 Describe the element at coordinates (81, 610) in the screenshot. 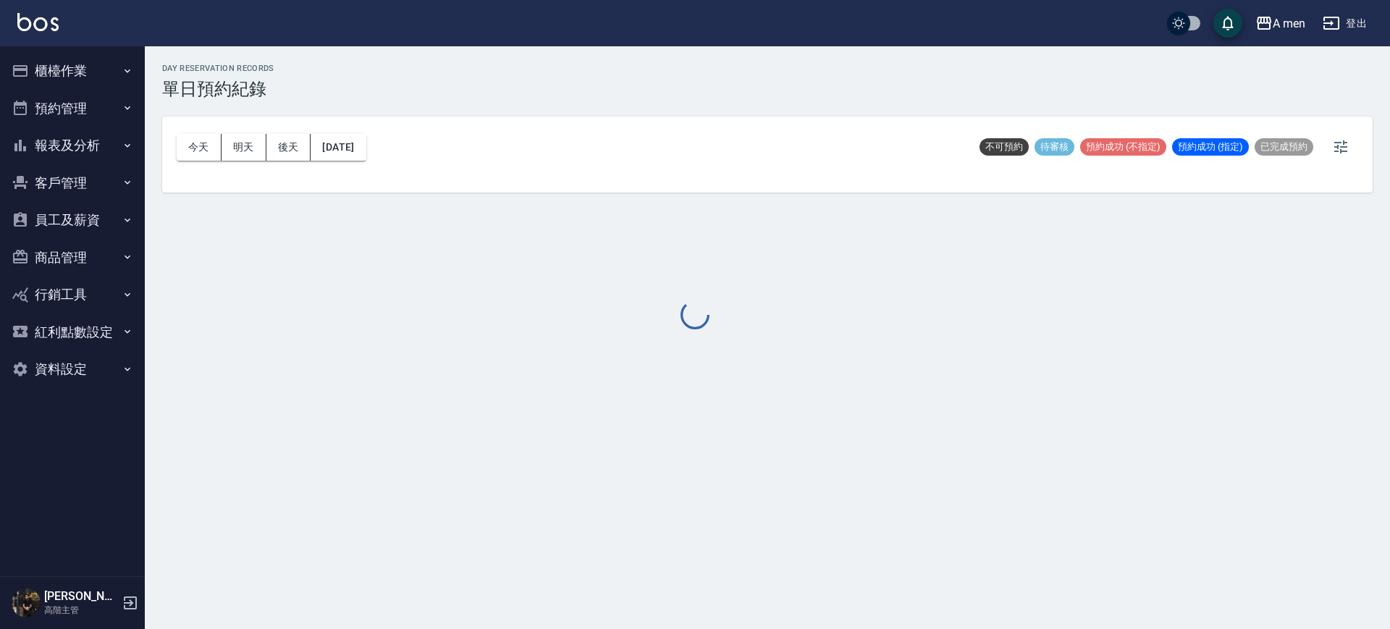

I see `p: 高階主管` at that location.